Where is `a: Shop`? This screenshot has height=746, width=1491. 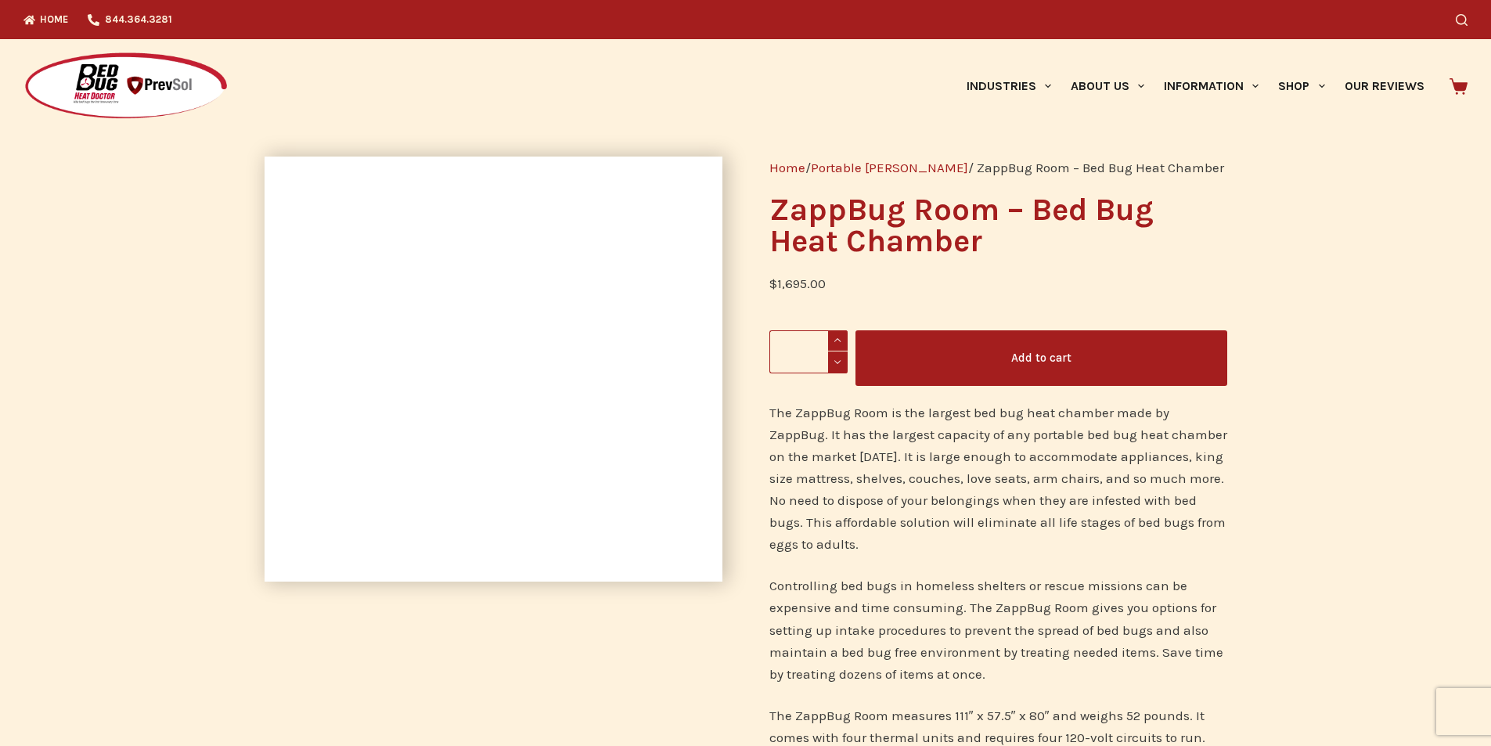 a: Shop is located at coordinates (1302, 86).